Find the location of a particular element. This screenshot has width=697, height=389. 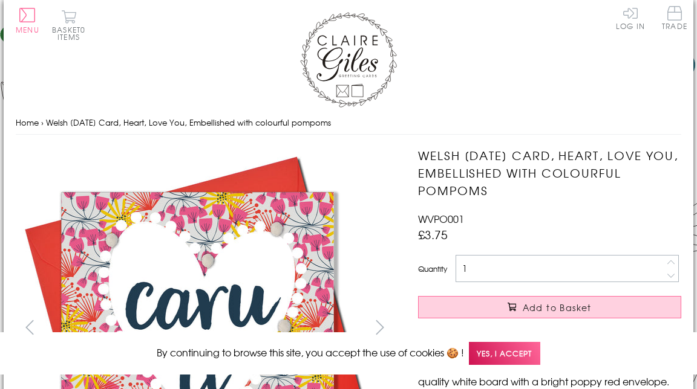

button: Add to Basket is located at coordinates (549, 307).